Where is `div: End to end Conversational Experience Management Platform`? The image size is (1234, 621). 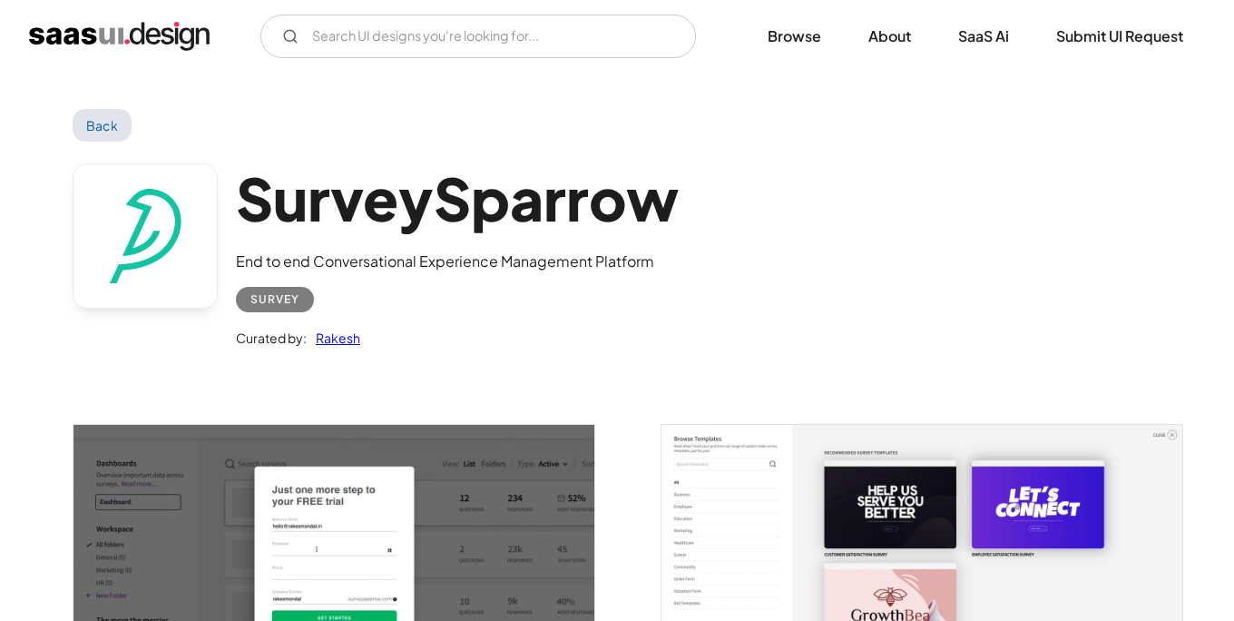 div: End to end Conversational Experience Management Platform is located at coordinates (457, 261).